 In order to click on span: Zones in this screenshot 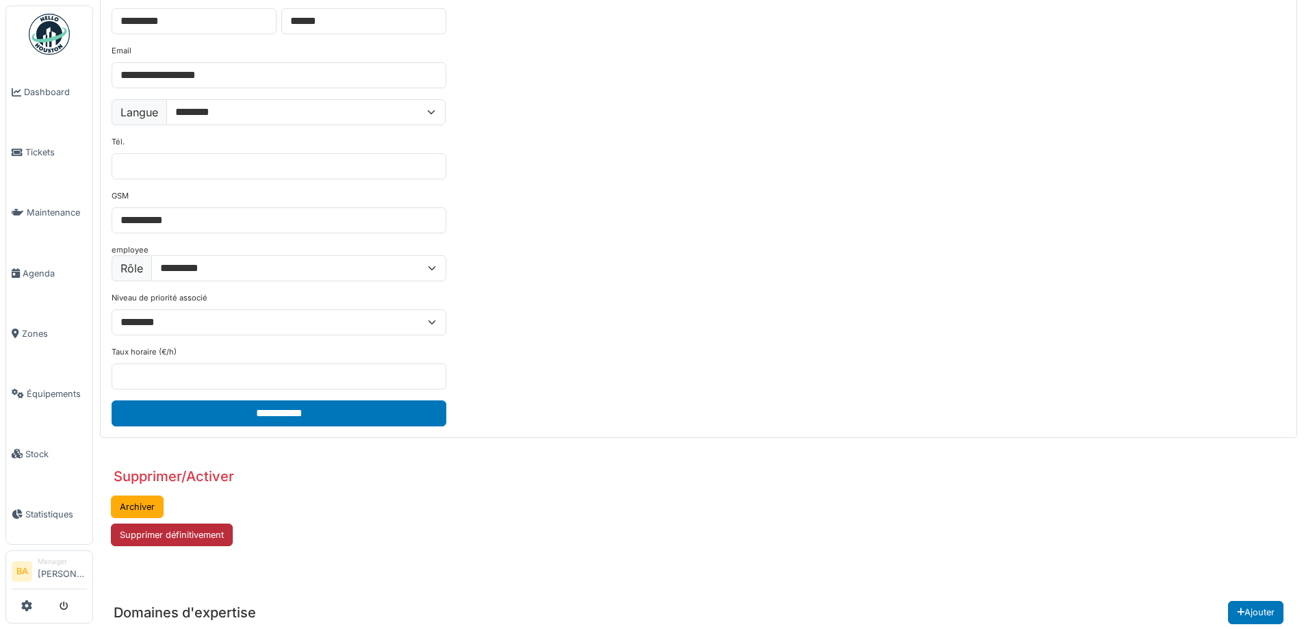, I will do `click(54, 333)`.